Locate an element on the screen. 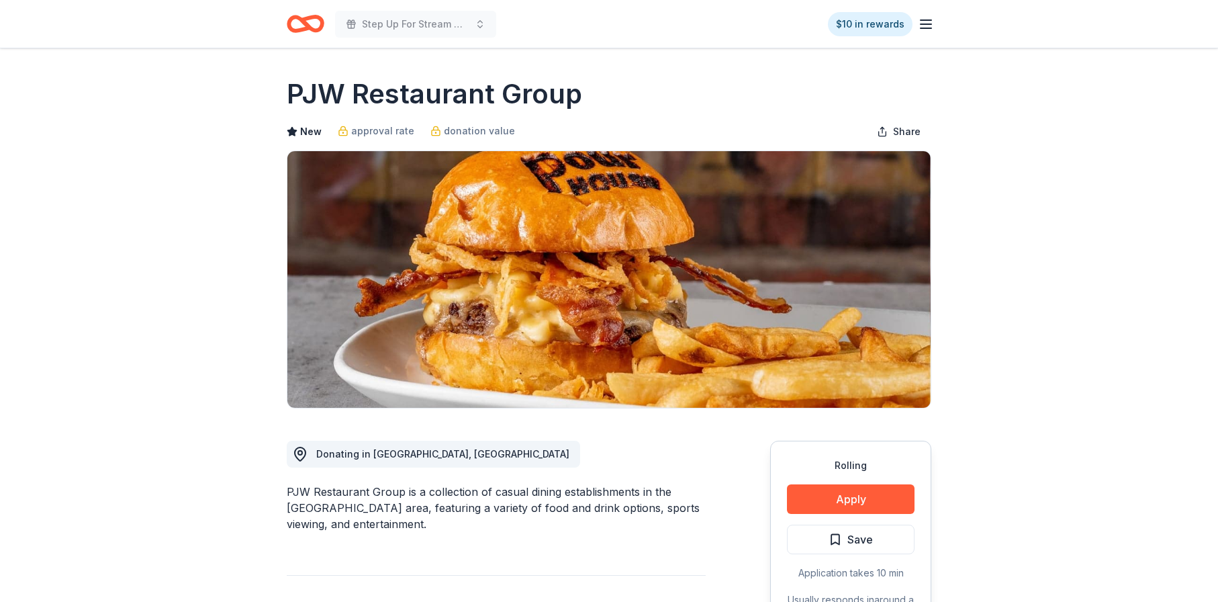  a: approval rate is located at coordinates (376, 131).